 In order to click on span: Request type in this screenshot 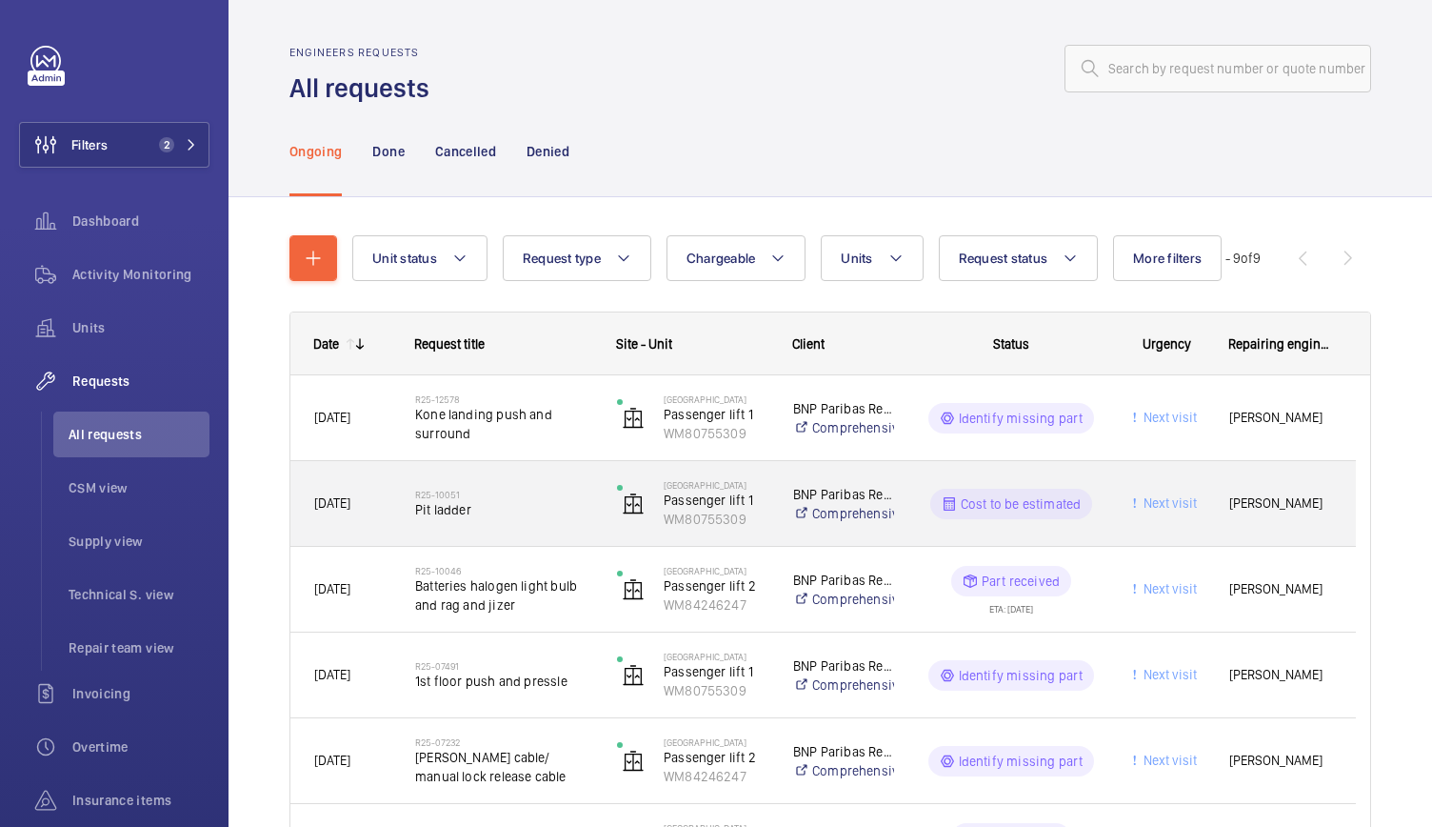, I will do `click(562, 258)`.